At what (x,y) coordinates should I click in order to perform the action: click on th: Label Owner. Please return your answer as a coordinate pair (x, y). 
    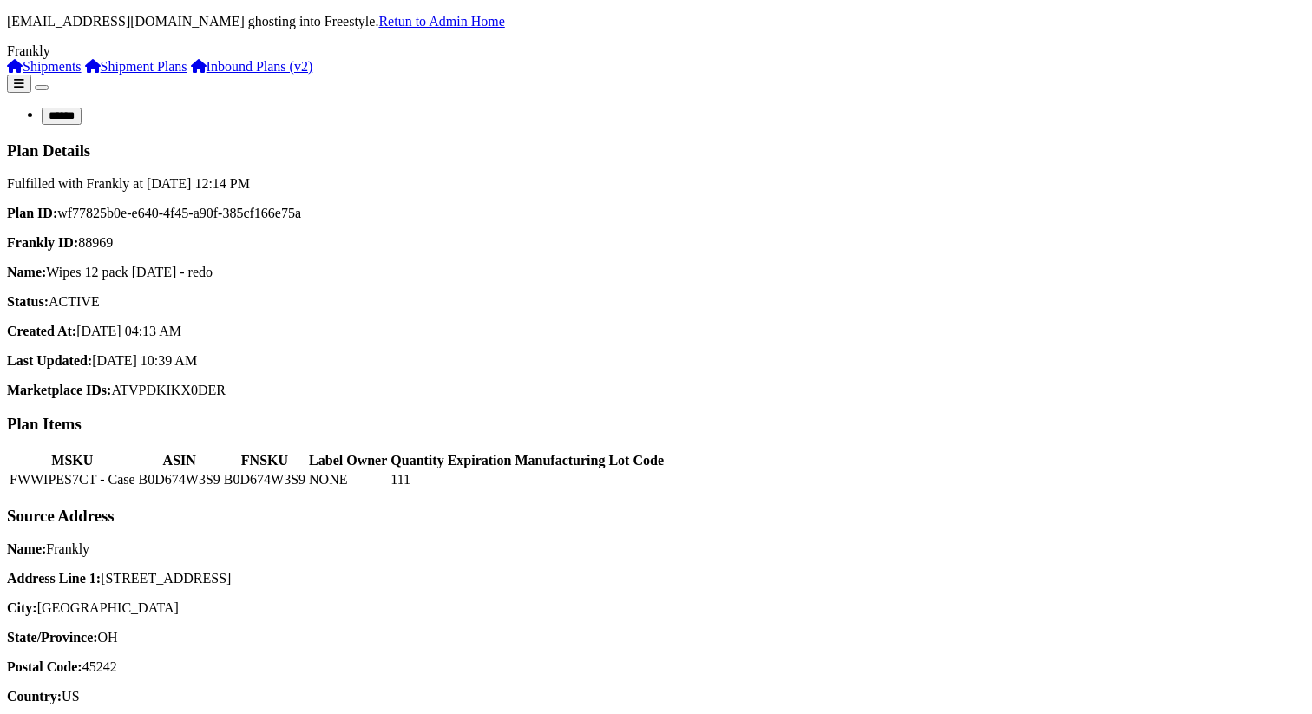
    Looking at the image, I should click on (348, 461).